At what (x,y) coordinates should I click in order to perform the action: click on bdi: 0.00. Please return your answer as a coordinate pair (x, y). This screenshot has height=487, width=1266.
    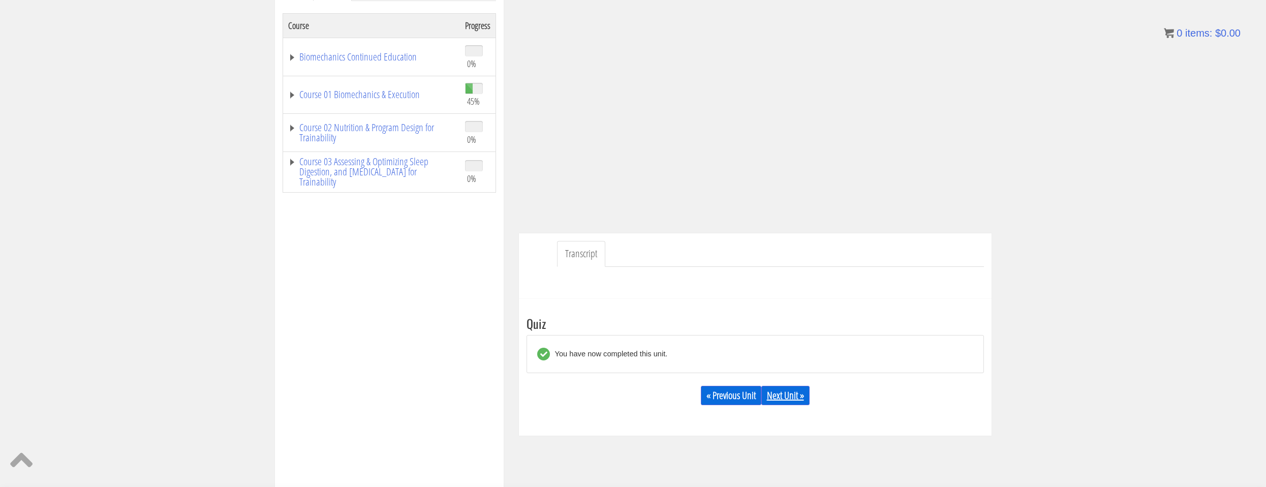
    Looking at the image, I should click on (1227, 33).